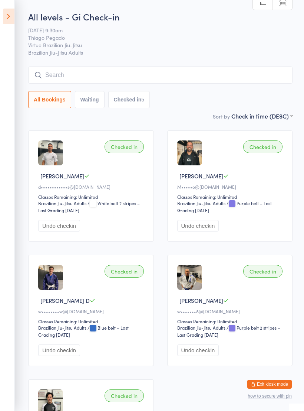 Image resolution: width=304 pixels, height=411 pixels. I want to click on img: image1740612923.png, so click(50, 153).